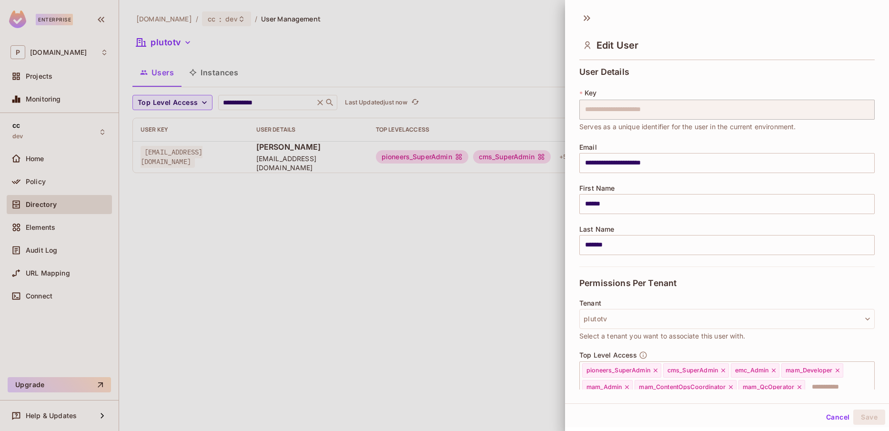 This screenshot has height=431, width=889. What do you see at coordinates (727, 319) in the screenshot?
I see `button: plutotv` at bounding box center [727, 319].